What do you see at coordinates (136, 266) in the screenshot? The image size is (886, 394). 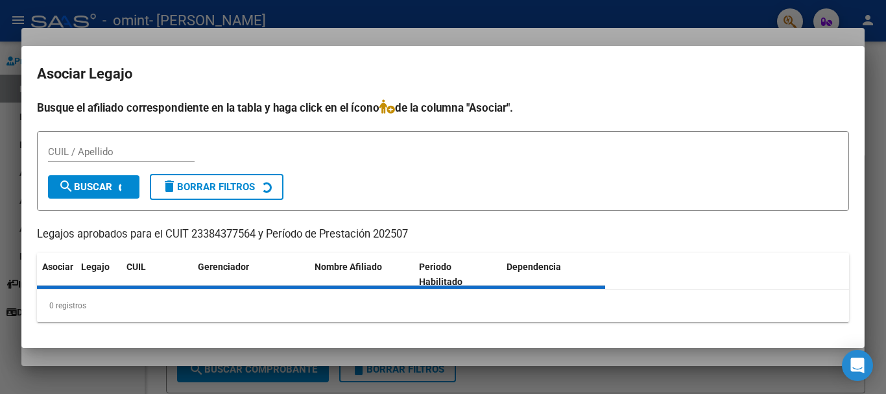 I see `span: CUIL` at bounding box center [136, 266].